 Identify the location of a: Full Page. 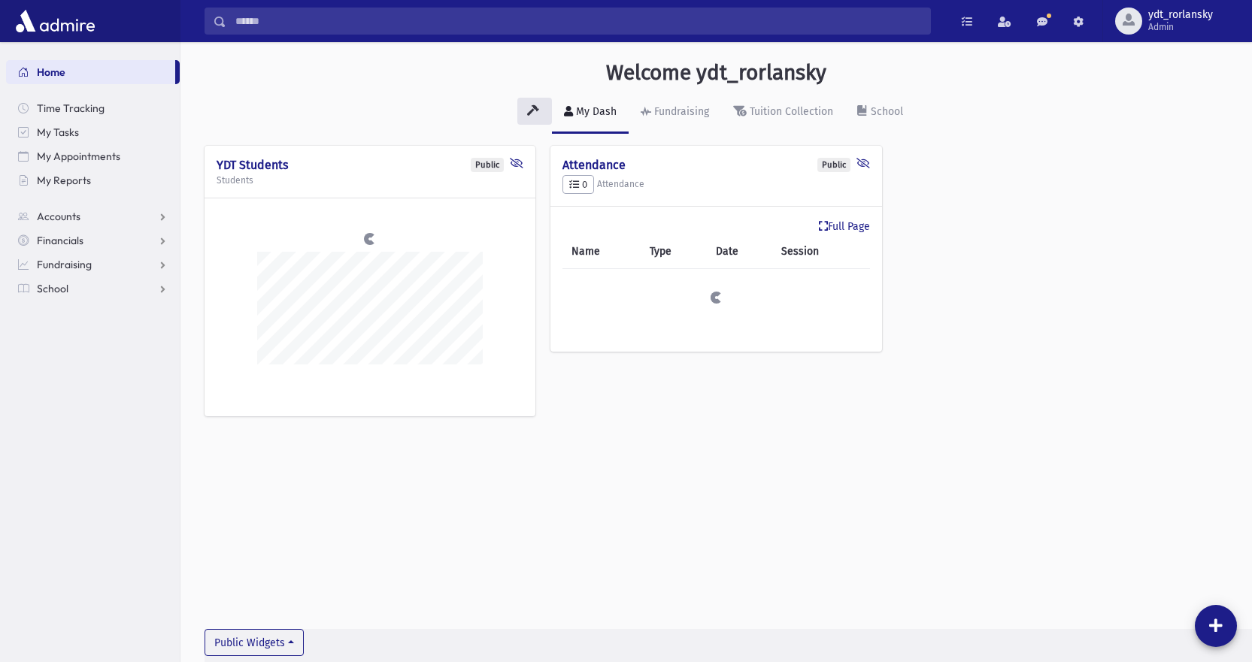
(844, 226).